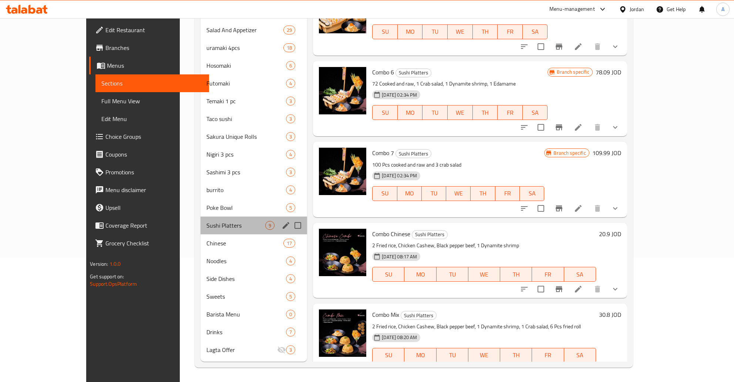 The height and width of the screenshot is (382, 734). I want to click on span: TU, so click(452, 274).